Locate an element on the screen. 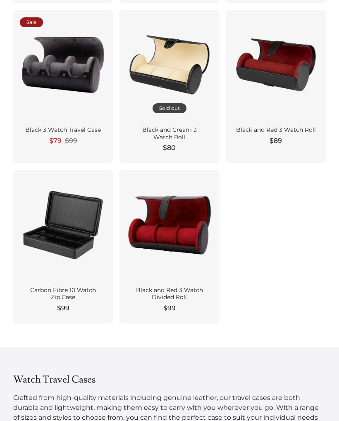  h2: Watch Travel Cases is located at coordinates (169, 380).